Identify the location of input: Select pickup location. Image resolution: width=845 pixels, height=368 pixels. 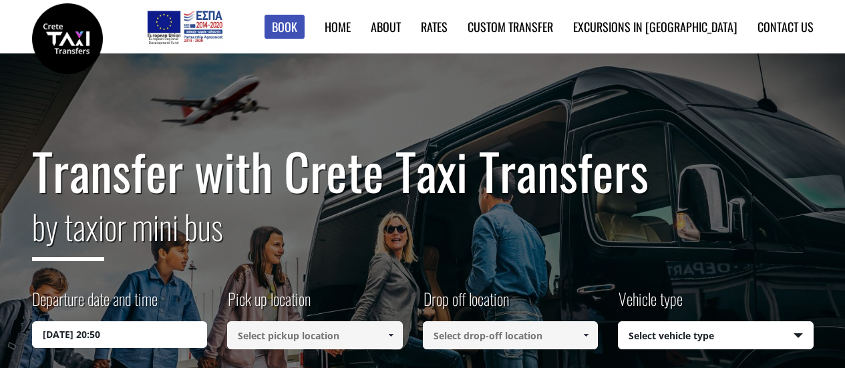
(314, 335).